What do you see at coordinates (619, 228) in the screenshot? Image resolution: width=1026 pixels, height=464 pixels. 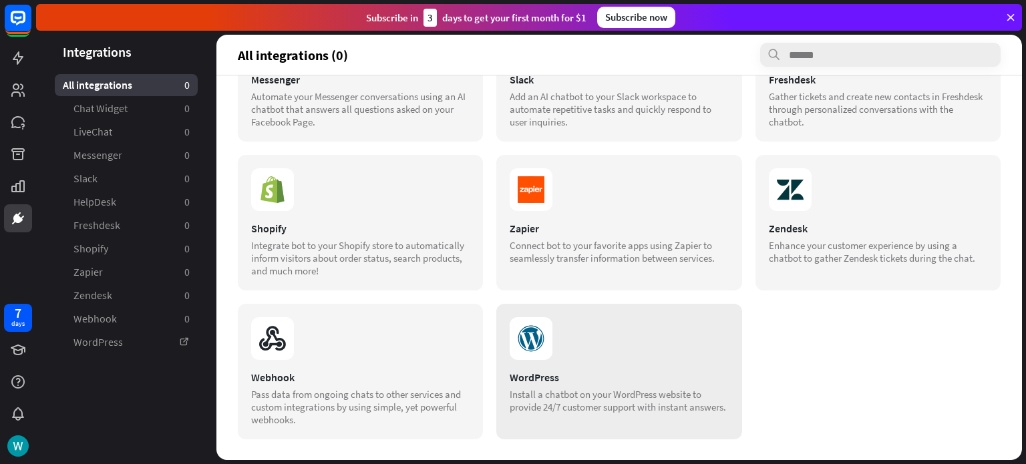 I see `div: Zapier` at bounding box center [619, 228].